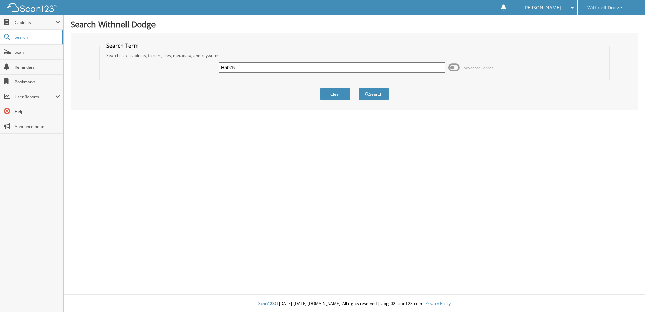 The width and height of the screenshot is (645, 312). Describe the element at coordinates (35, 22) in the screenshot. I see `span: Cabinets` at that location.